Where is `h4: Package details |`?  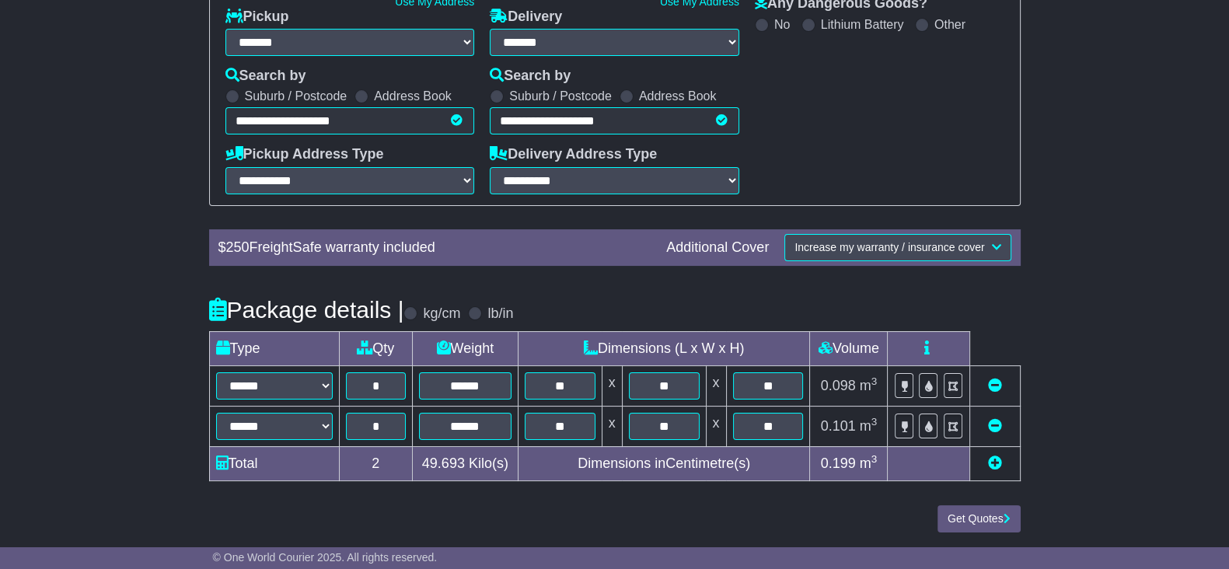
h4: Package details | is located at coordinates (306, 309).